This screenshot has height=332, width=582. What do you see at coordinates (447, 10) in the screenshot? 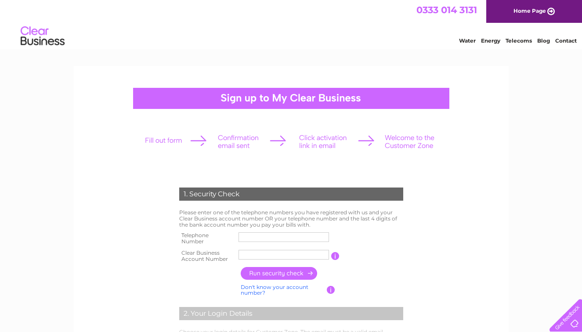
I see `span: 0333 014 3131` at bounding box center [447, 10].